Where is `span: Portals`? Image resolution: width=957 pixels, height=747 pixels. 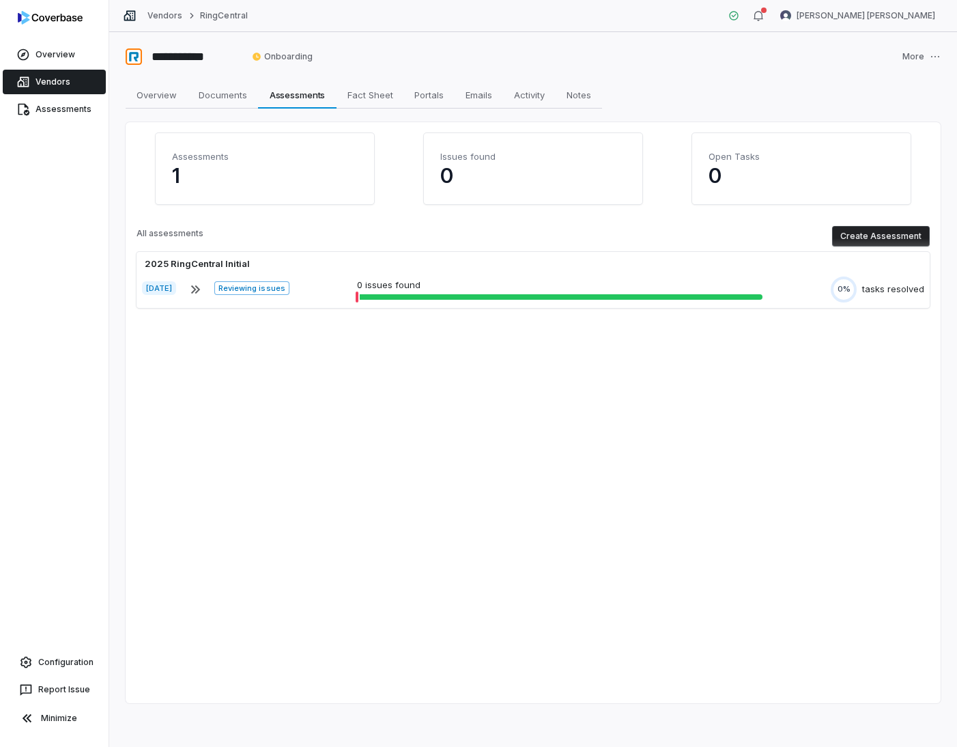 span: Portals is located at coordinates (429, 95).